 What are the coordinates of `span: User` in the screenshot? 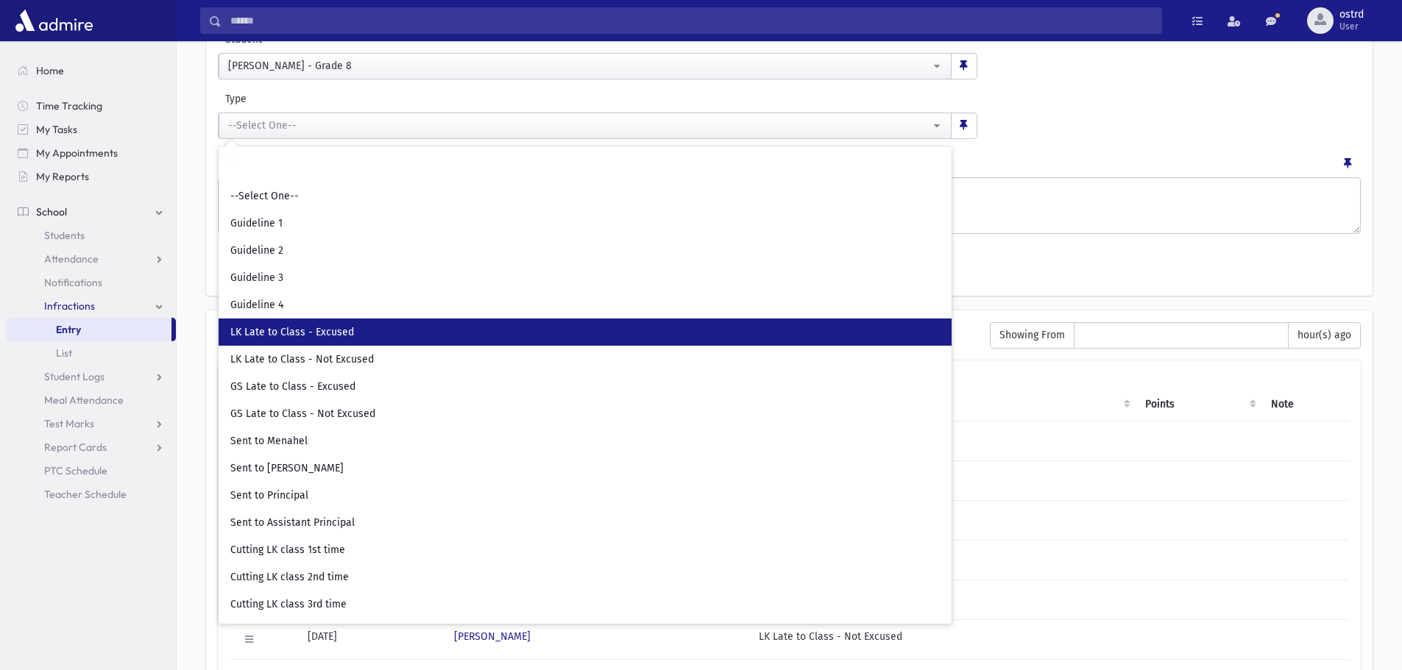 It's located at (1351, 26).